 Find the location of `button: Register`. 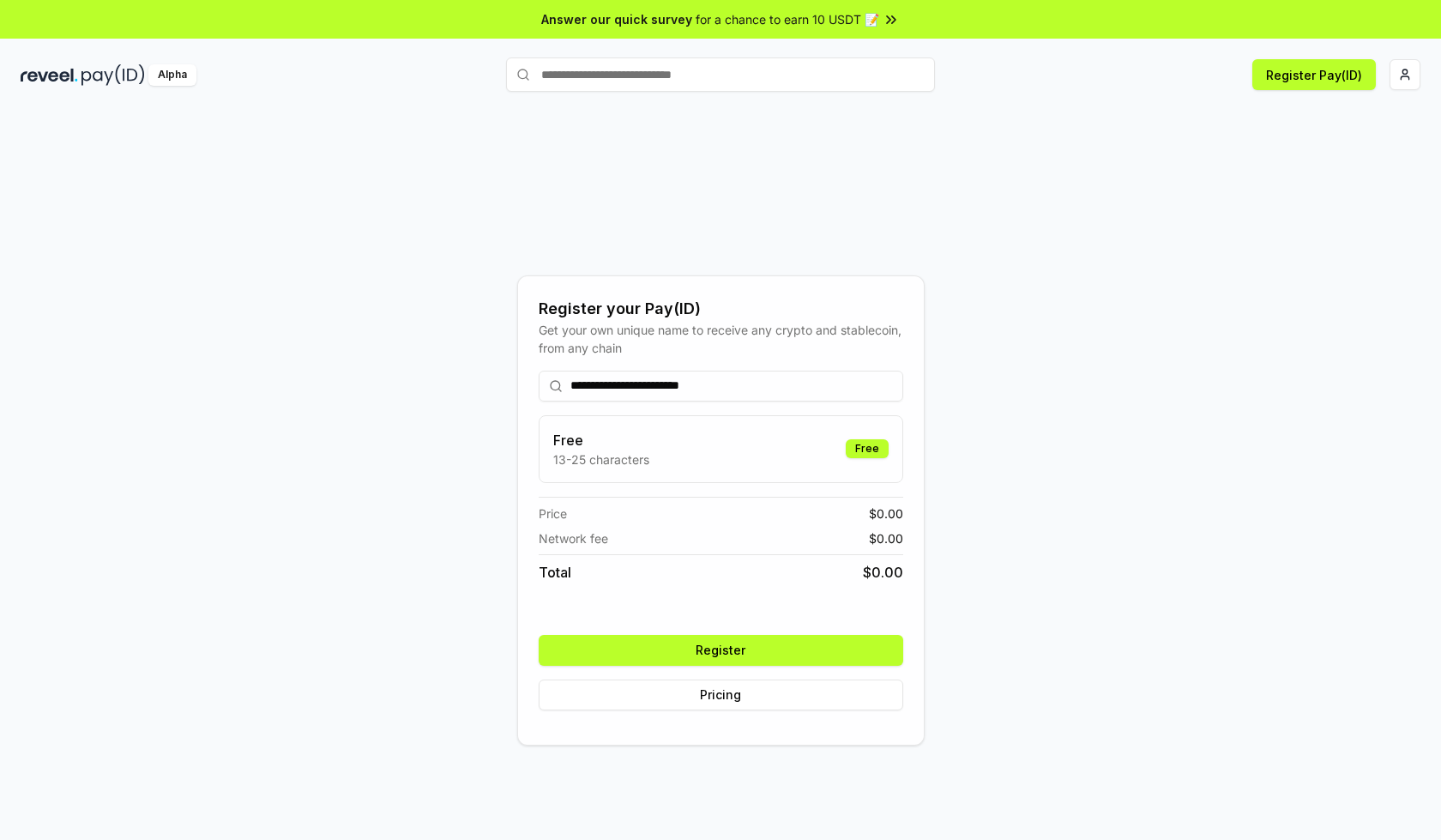

button: Register is located at coordinates (720, 650).